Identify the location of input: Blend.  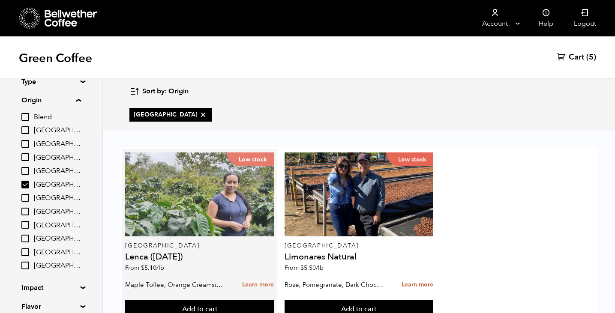
(25, 117).